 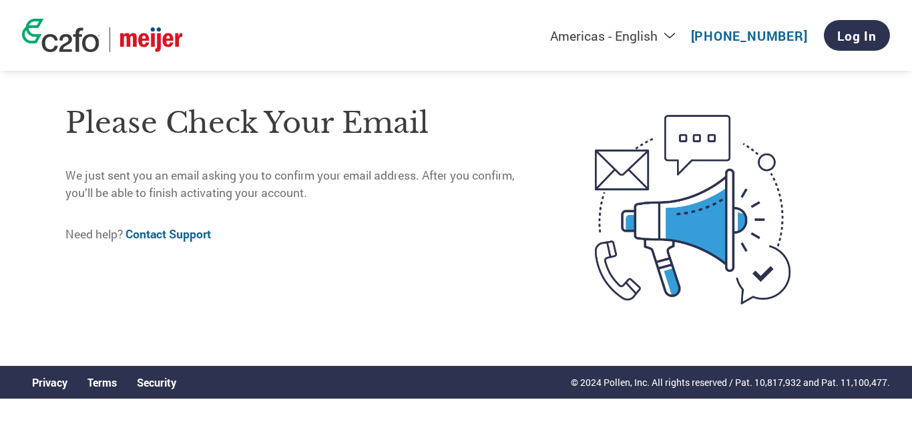 What do you see at coordinates (730, 382) in the screenshot?
I see `p: © 2024 Pollen, Inc. All rights reserved / Pat. 10,817,932 and Pat. 11,100,477.` at bounding box center [730, 382].